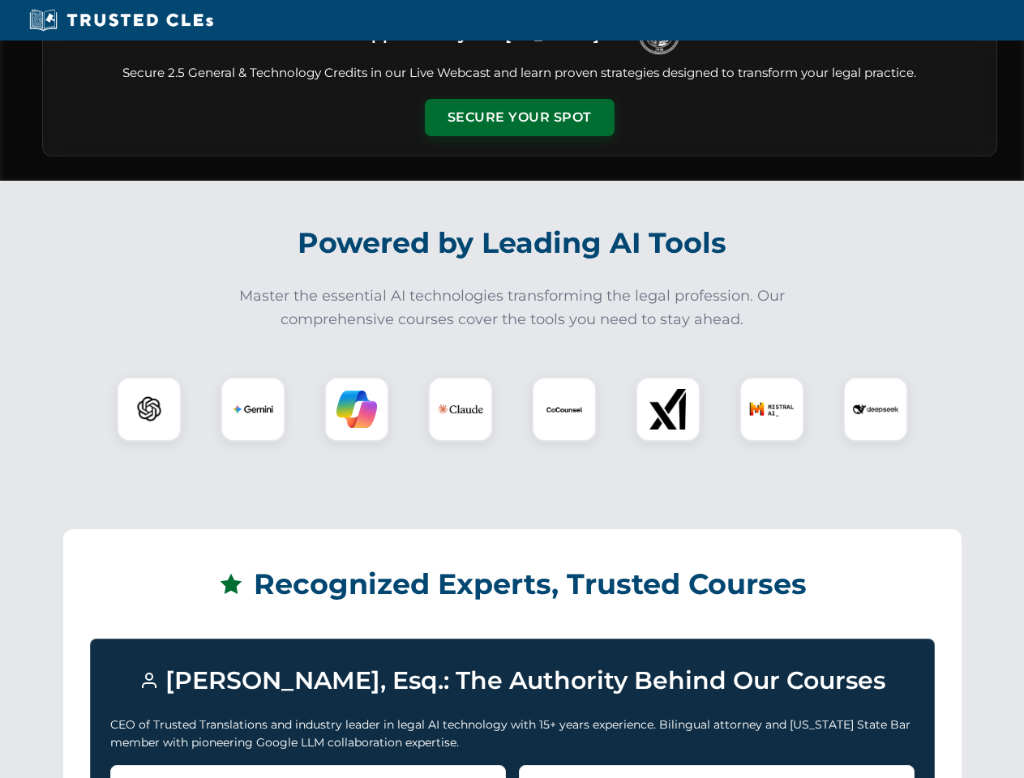 This screenshot has height=778, width=1024. What do you see at coordinates (460, 409) in the screenshot?
I see `div: Claude` at bounding box center [460, 409].